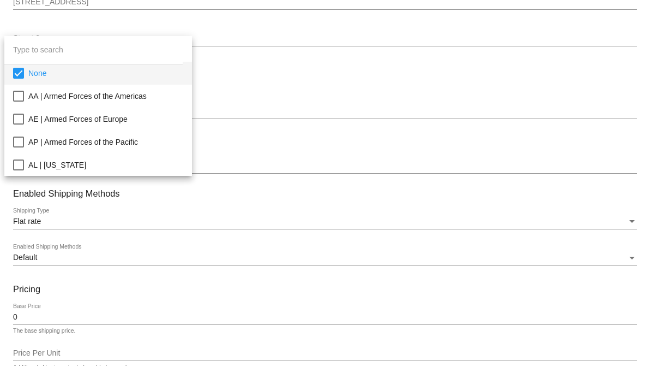  What do you see at coordinates (106, 142) in the screenshot?
I see `span: AP | Armed Forces of the Pacific` at bounding box center [106, 142].